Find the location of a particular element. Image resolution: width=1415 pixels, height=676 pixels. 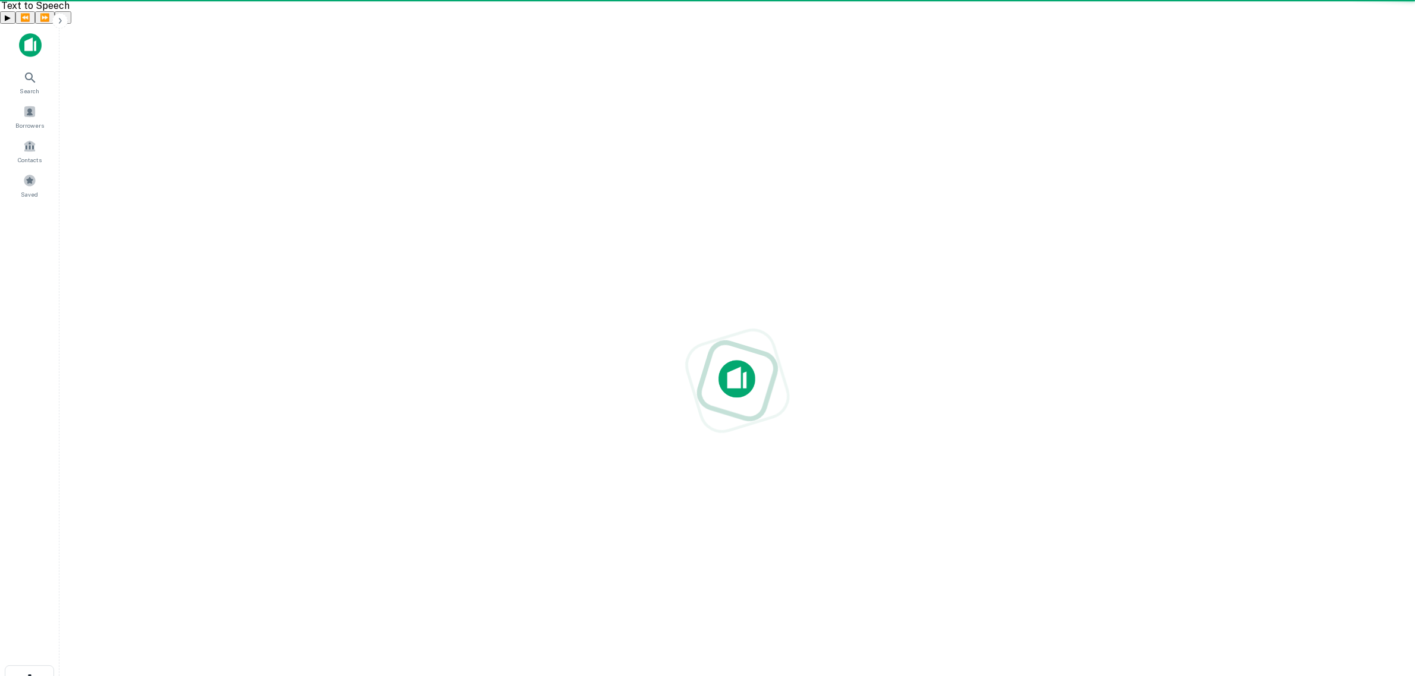

button: Forward is located at coordinates (45, 17).